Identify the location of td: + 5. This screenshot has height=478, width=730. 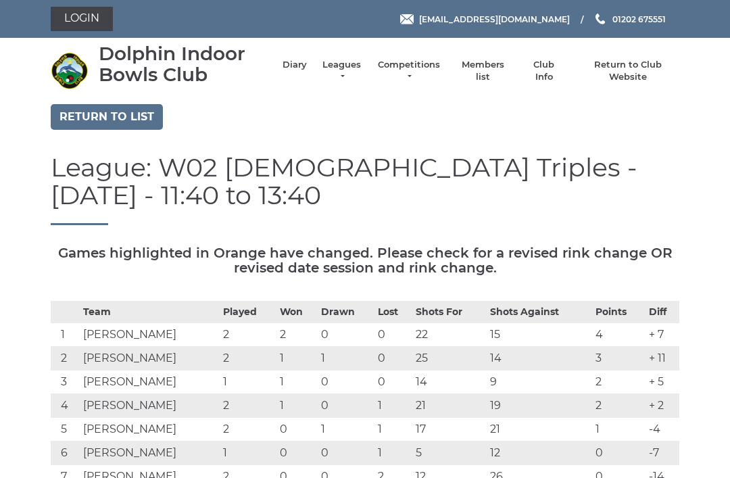
(662, 382).